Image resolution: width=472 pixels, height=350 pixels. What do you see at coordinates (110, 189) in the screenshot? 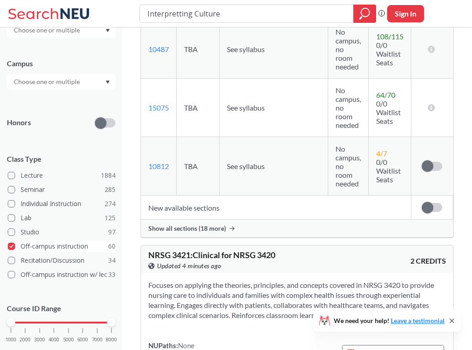
I see `span: 285` at bounding box center [110, 189].